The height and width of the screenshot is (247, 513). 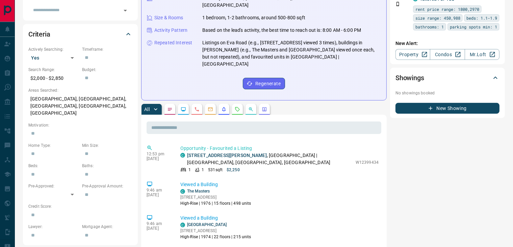 What do you see at coordinates (53, 78) in the screenshot?
I see `p: $2,000 - $2,850` at bounding box center [53, 78].